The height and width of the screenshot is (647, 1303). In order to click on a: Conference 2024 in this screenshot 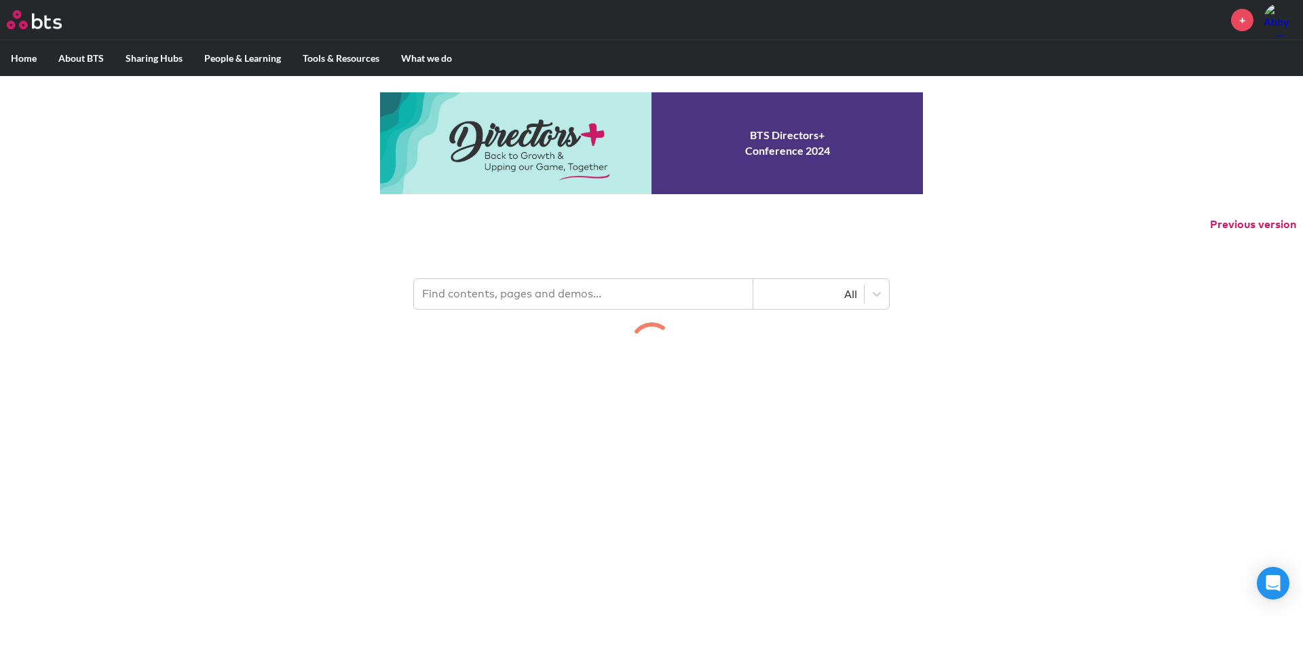, I will do `click(651, 143)`.